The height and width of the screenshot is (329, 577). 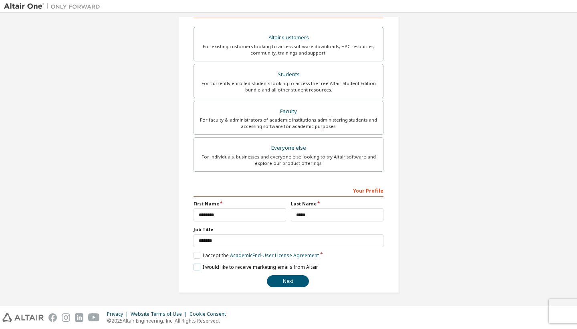 I want to click on div: Website Terms of Use, so click(x=160, y=314).